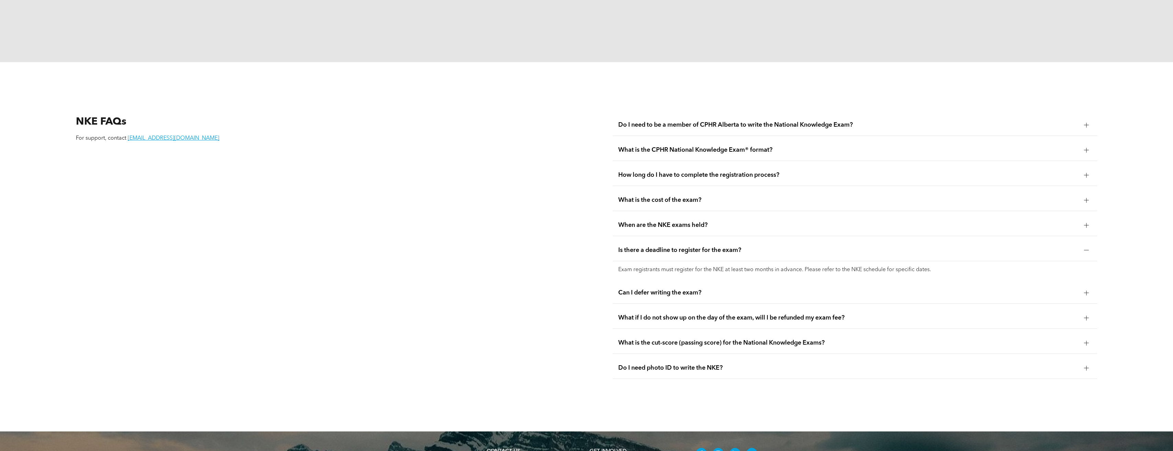 The width and height of the screenshot is (1173, 451). Describe the element at coordinates (849, 343) in the screenshot. I see `span: What is the cut-score (passing score) for the National Knowledge Exams?` at that location.